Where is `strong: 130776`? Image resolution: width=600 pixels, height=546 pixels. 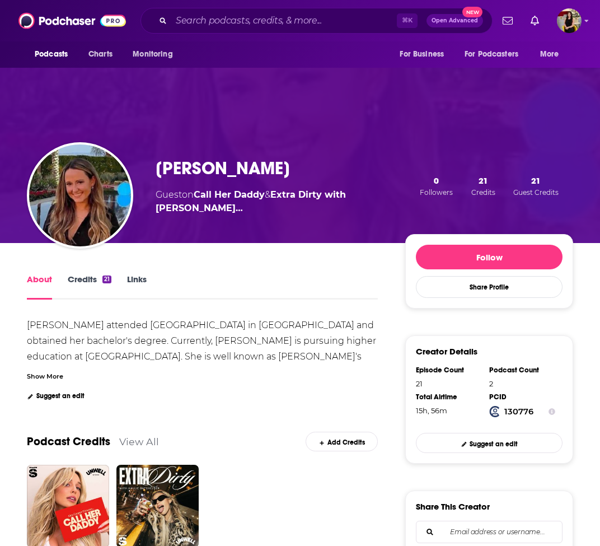
strong: 130776 is located at coordinates (519, 411).